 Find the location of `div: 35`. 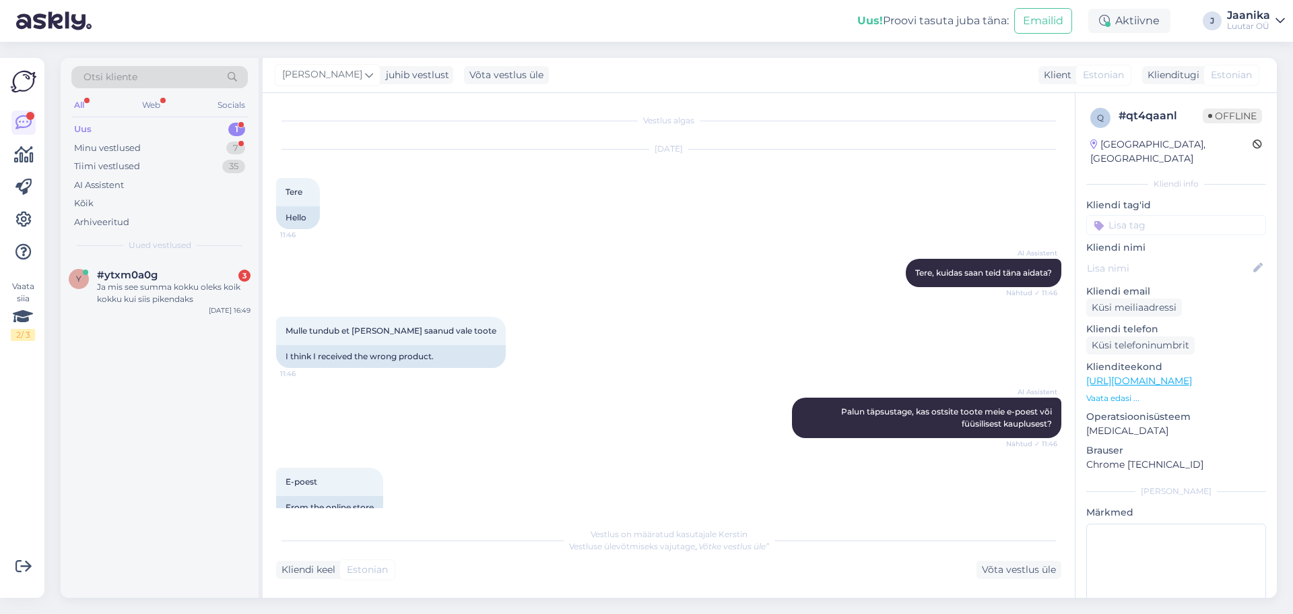

div: 35 is located at coordinates (234, 166).